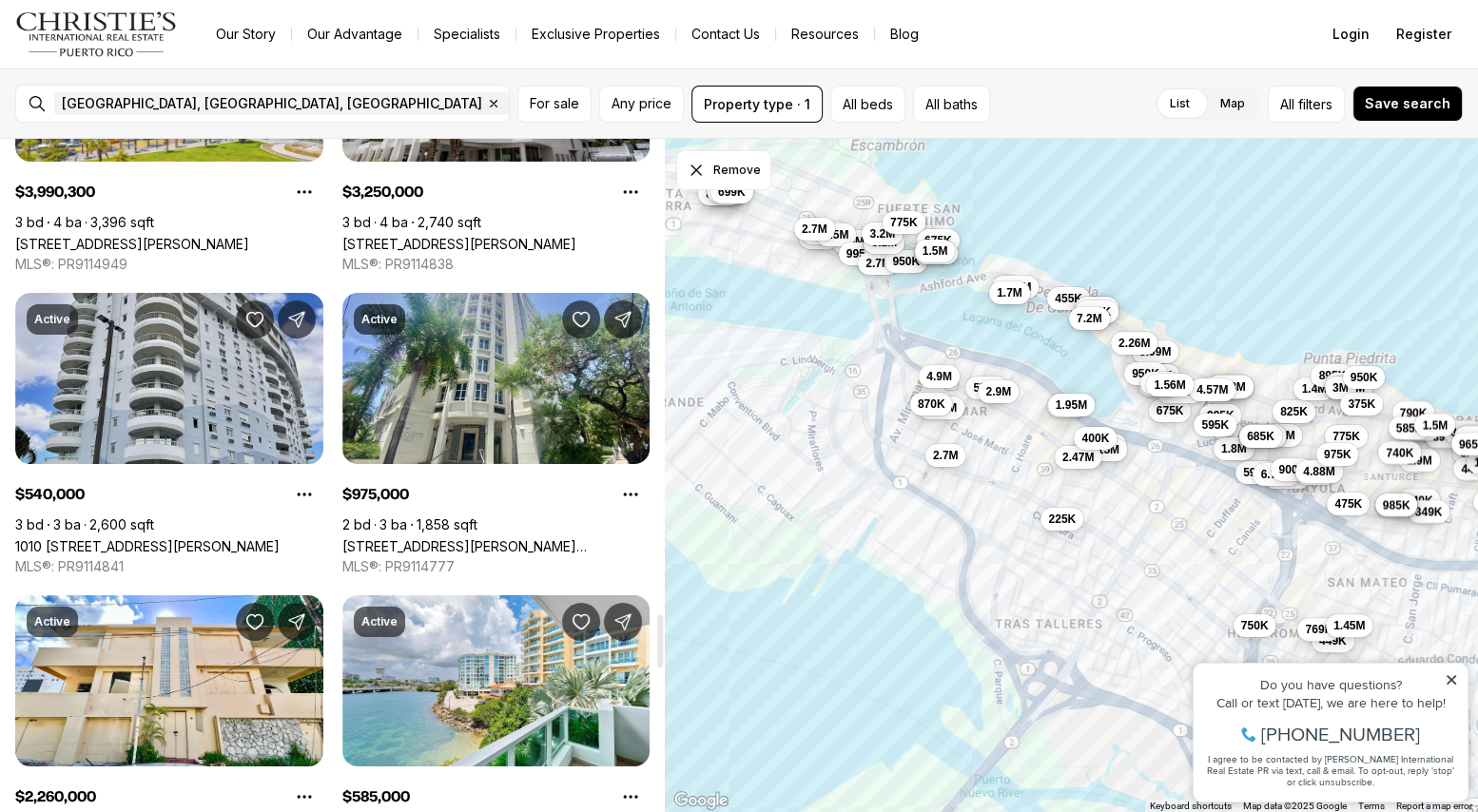 The width and height of the screenshot is (1478, 812). What do you see at coordinates (1009, 292) in the screenshot?
I see `span: 1.7M` at bounding box center [1009, 292].